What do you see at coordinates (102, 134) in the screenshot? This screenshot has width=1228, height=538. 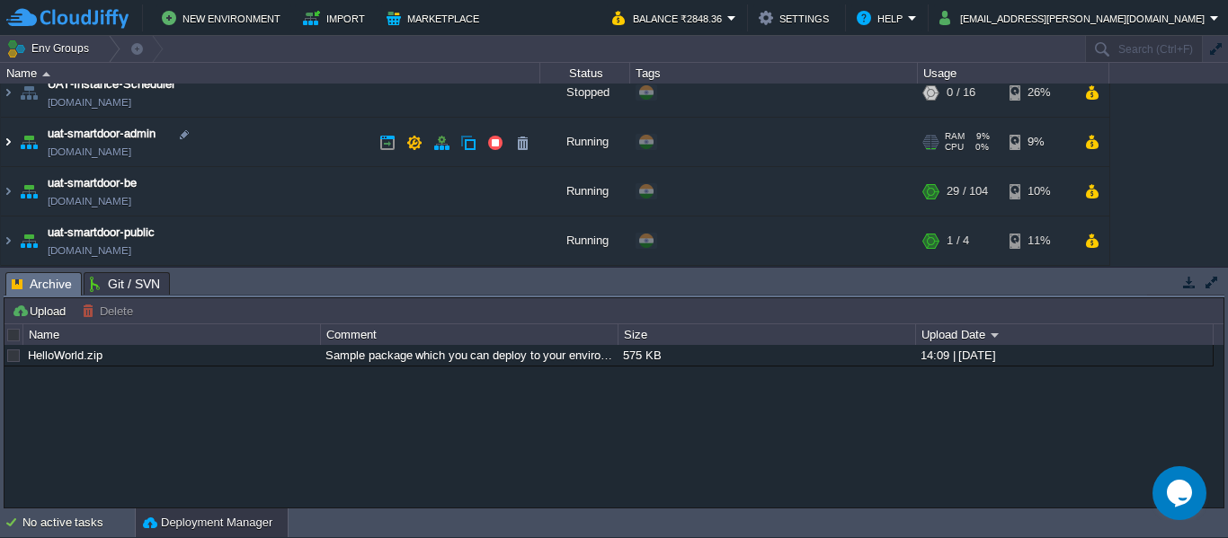 I see `a: uat-smartdoor-admin` at bounding box center [102, 134].